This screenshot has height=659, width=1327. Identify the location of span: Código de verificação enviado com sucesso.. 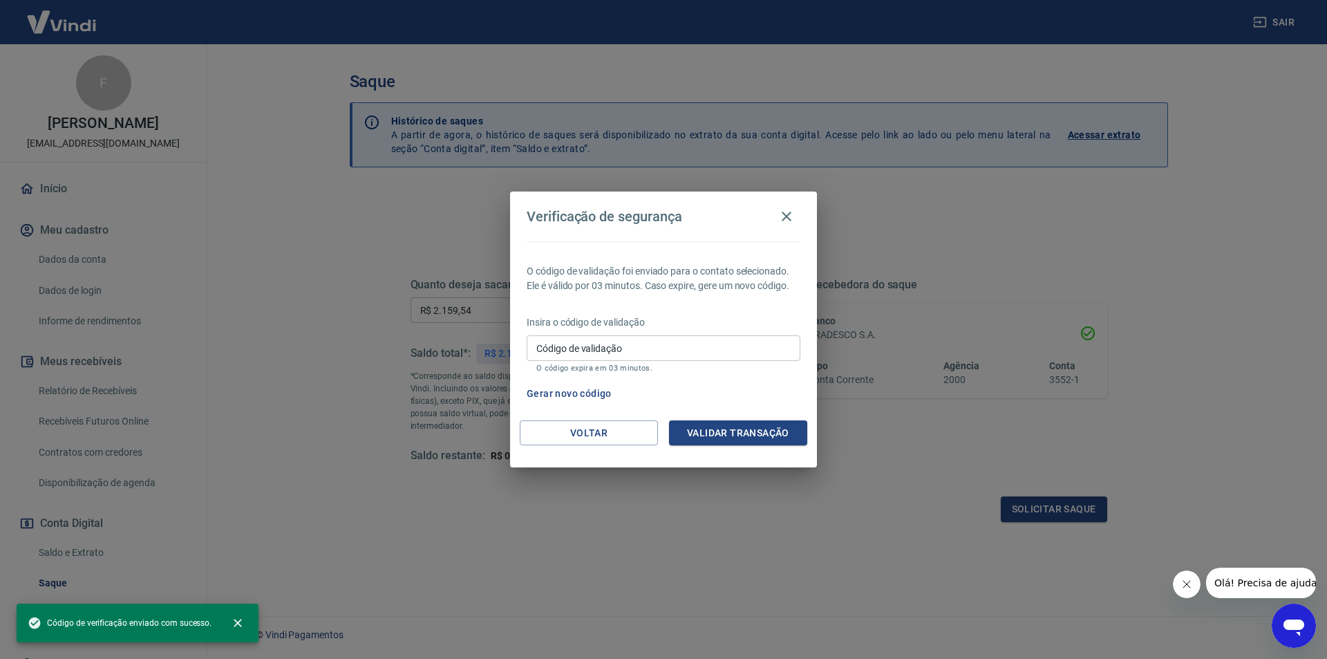
(120, 623).